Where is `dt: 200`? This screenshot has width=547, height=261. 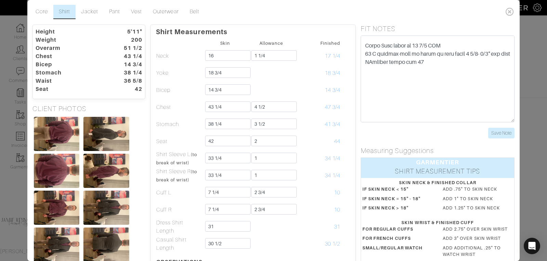
dt: 200 is located at coordinates (128, 40).